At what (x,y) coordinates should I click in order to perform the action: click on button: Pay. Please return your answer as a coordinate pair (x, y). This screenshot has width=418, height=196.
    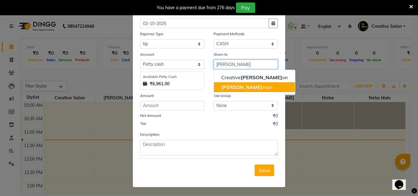
    Looking at the image, I should click on (245, 8).